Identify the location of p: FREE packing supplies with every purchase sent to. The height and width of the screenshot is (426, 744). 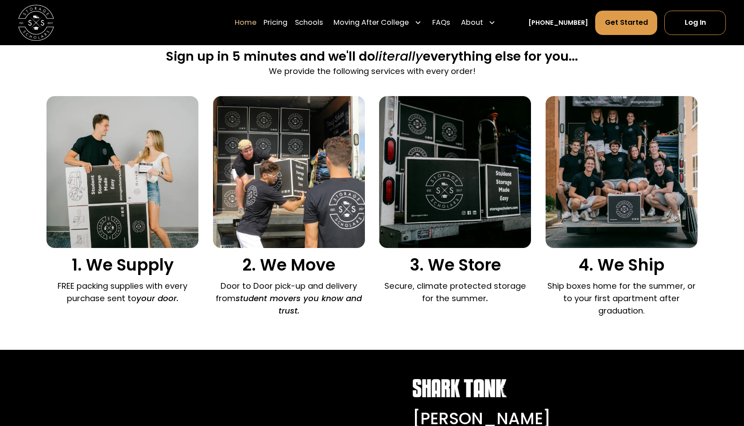
(122, 292).